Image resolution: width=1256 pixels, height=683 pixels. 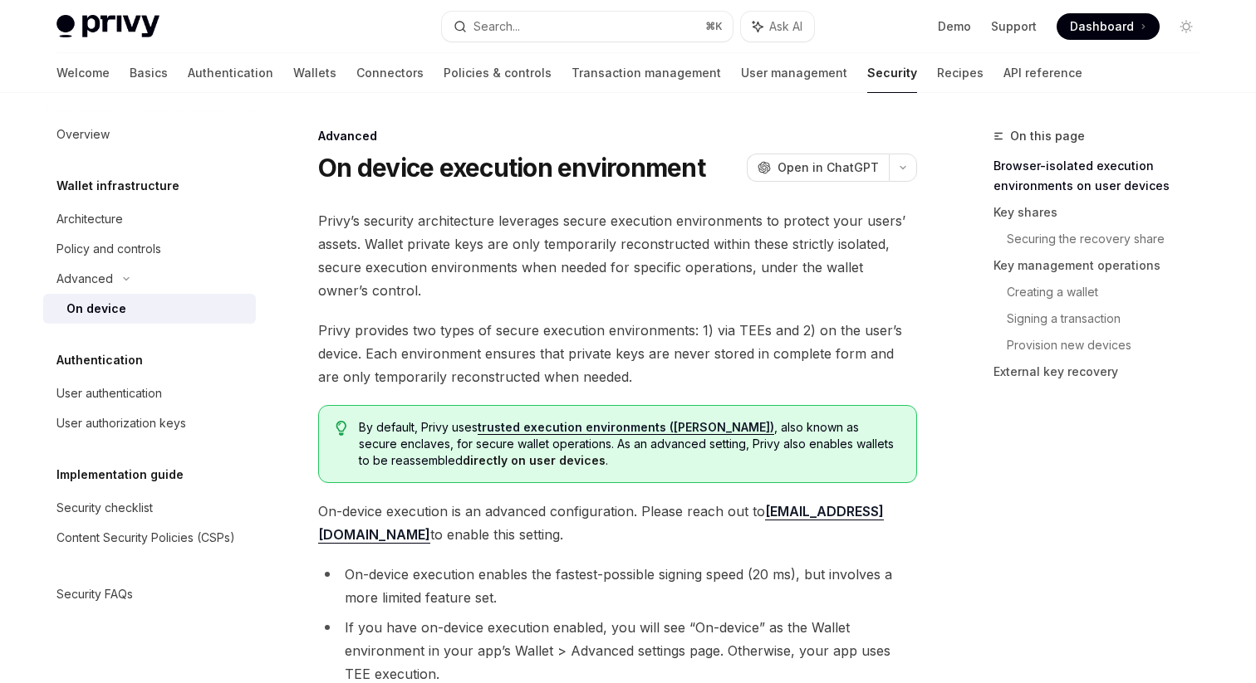 I want to click on svg: Tip, so click(x=341, y=429).